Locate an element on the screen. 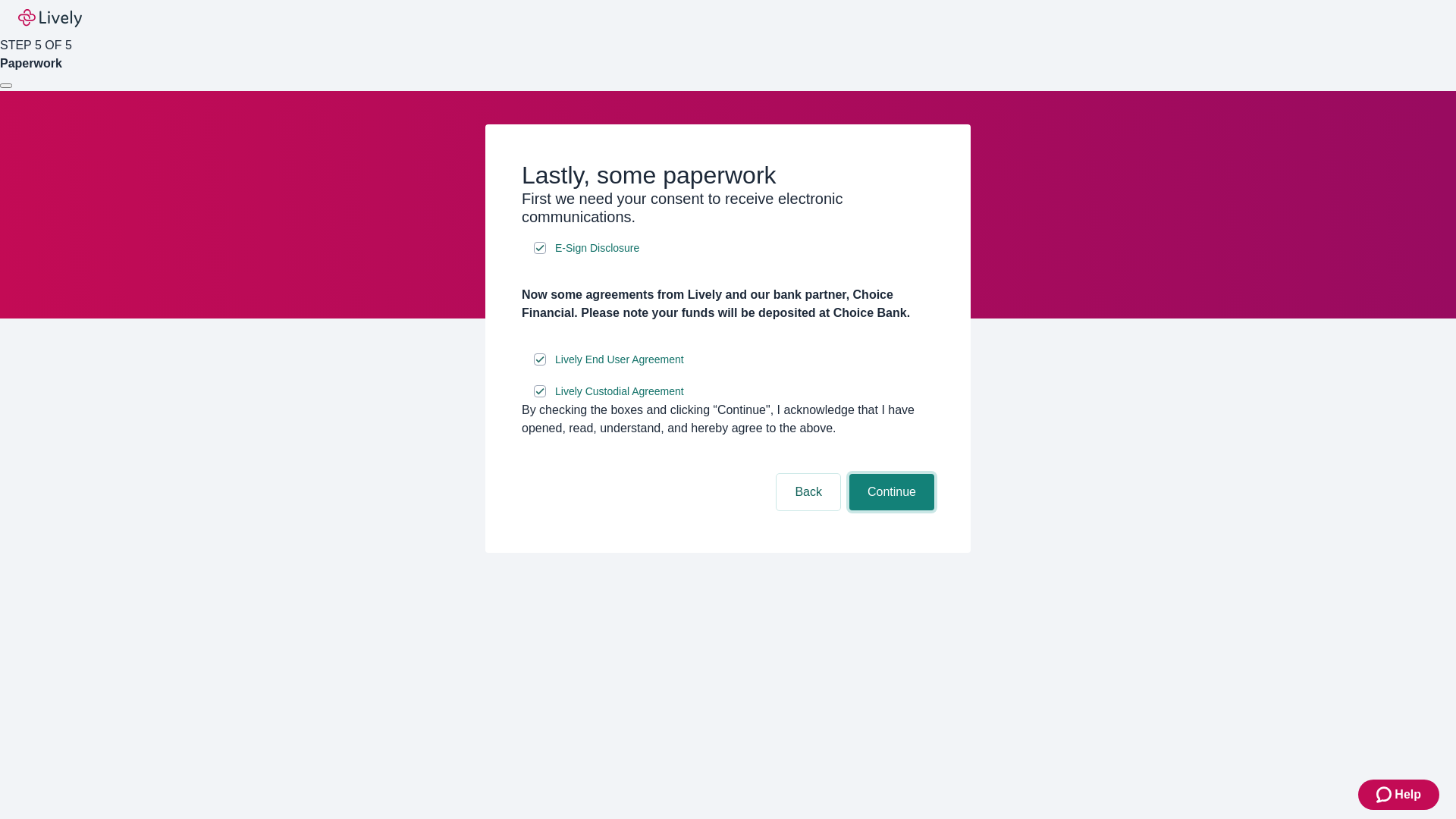  div: By checking the boxes and clicking “Continue", I acknowledge that I have opened, read, understand... is located at coordinates (728, 419).